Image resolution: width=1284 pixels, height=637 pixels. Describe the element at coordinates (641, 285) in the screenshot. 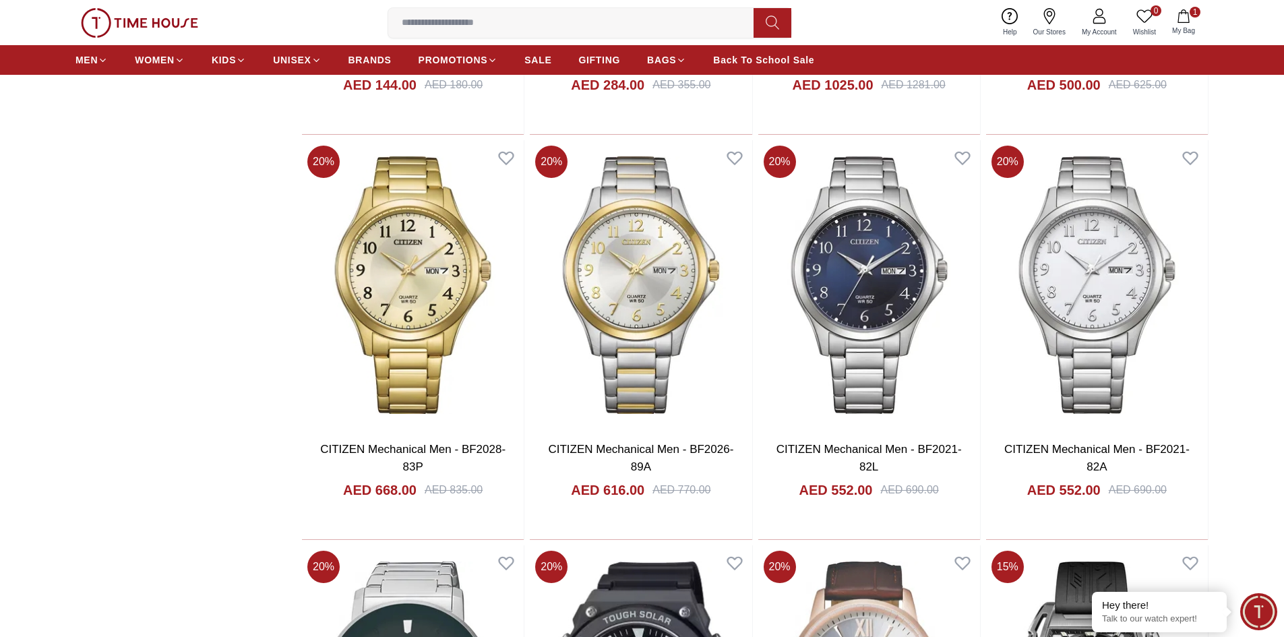

I see `img: CITIZEN Mechanical Men - BF2026-89A` at that location.